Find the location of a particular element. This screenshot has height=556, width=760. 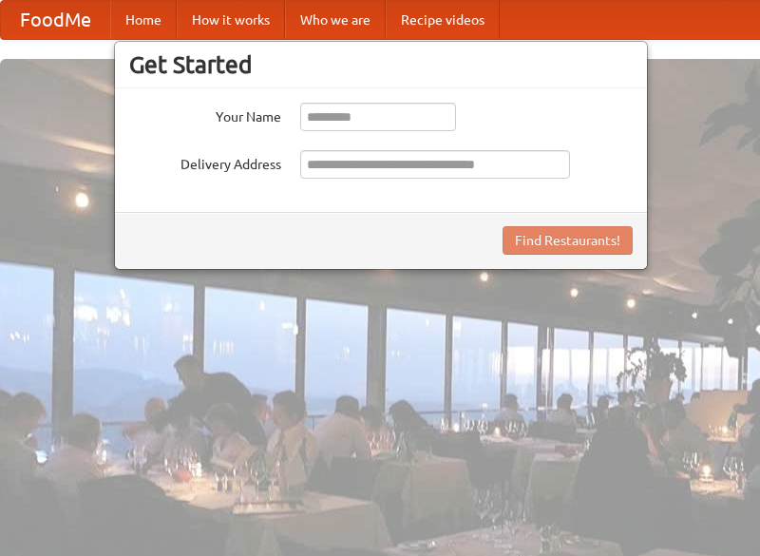

a: Recipe videos is located at coordinates (443, 20).